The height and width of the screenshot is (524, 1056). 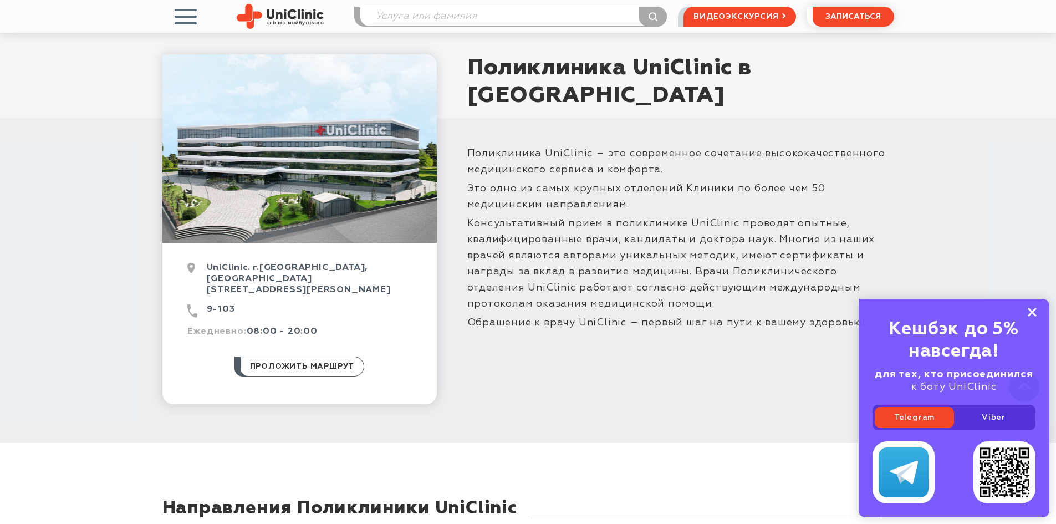 I want to click on button: записаться, so click(x=853, y=17).